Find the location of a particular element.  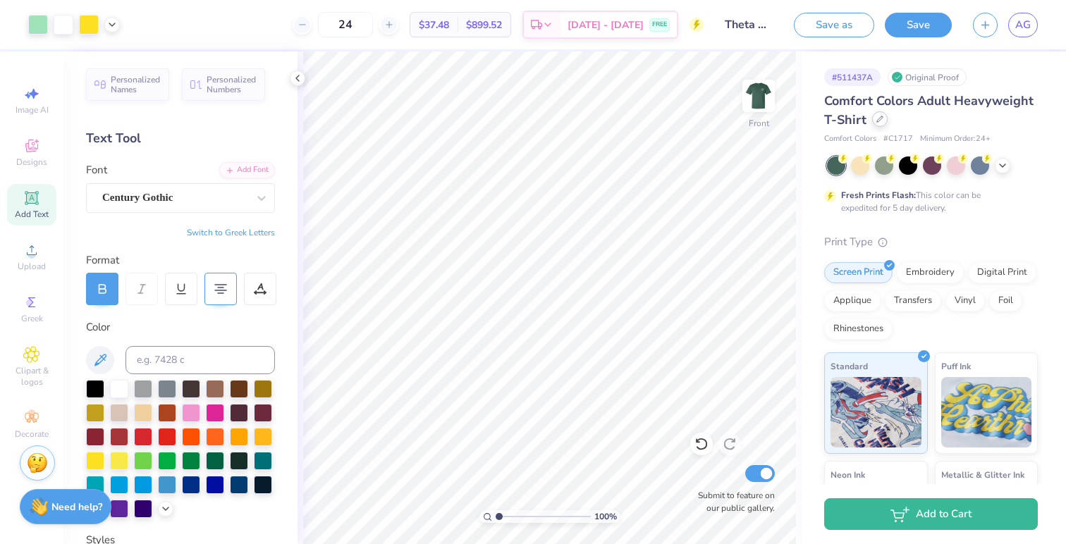

button: Add to Cart is located at coordinates (930, 514).